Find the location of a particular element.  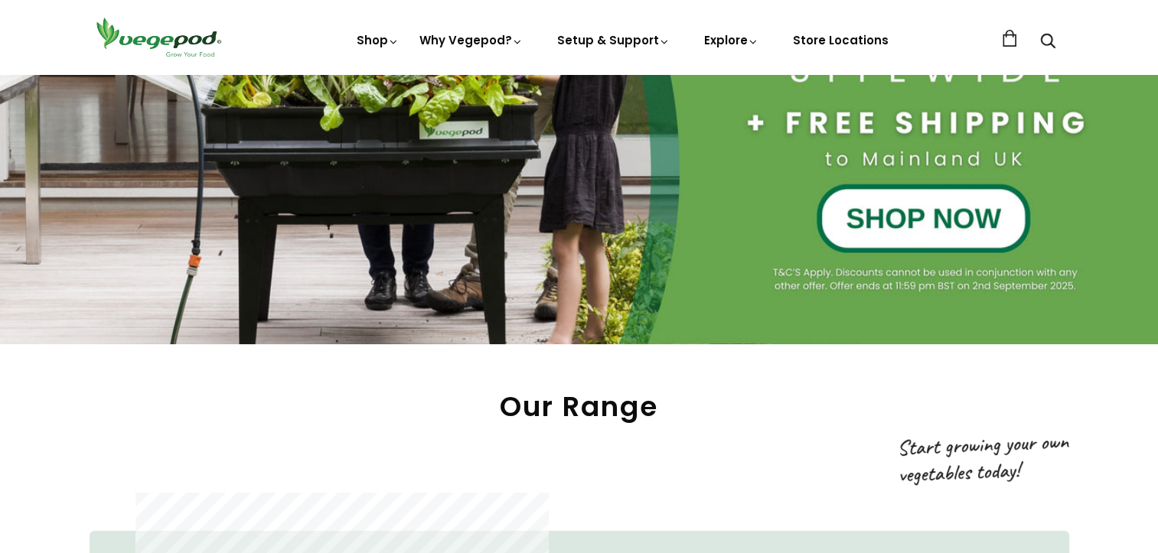

a: Shop is located at coordinates (378, 40).